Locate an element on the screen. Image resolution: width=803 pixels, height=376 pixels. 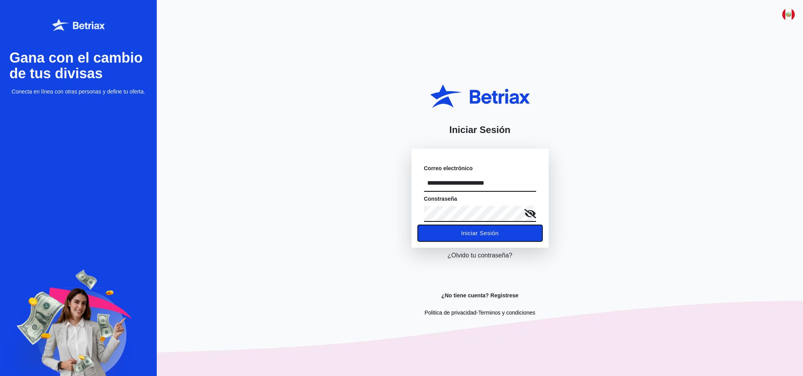
img: svg%3e is located at coordinates (788, 14).